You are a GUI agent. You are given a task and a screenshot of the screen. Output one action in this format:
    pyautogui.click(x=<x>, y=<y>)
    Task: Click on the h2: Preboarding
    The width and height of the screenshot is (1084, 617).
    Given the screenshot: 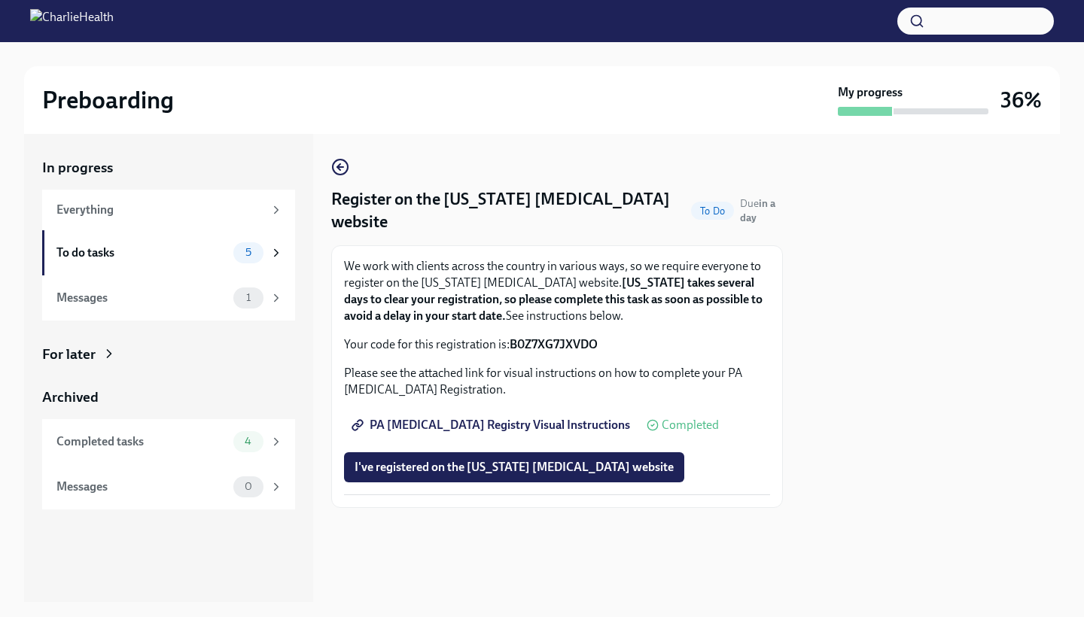 What is the action you would take?
    pyautogui.click(x=108, y=100)
    